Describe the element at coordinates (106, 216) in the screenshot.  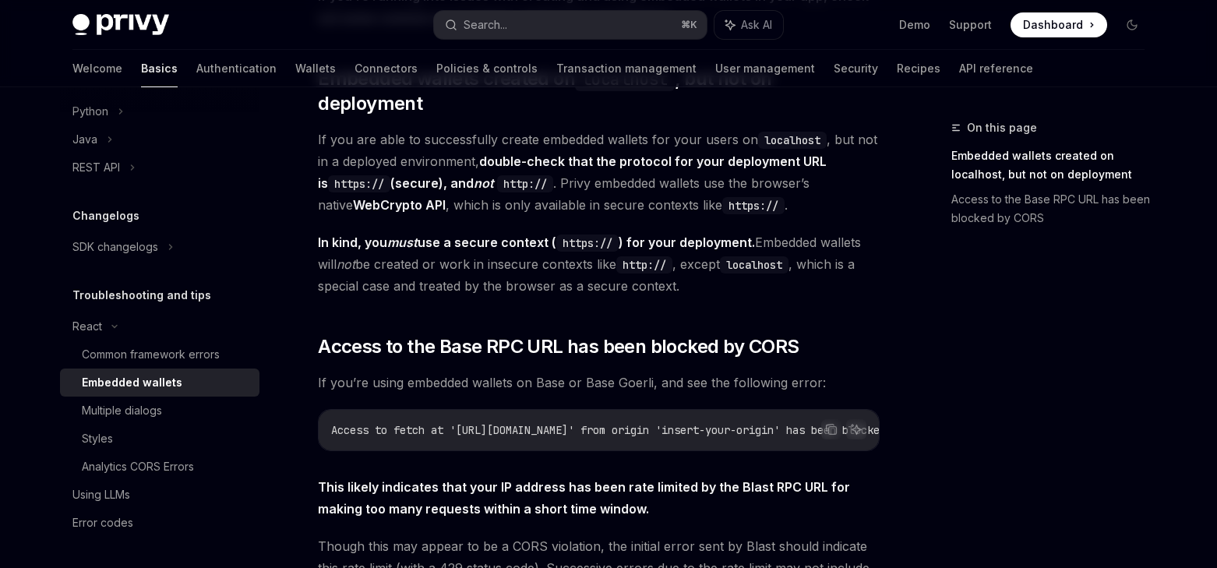
I see `h5: Changelogs` at that location.